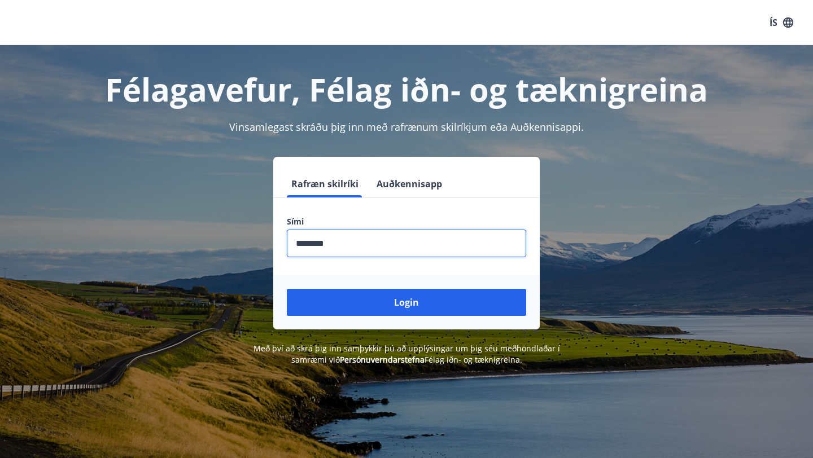 The height and width of the screenshot is (458, 813). Describe the element at coordinates (406, 222) in the screenshot. I see `label: Sími` at that location.